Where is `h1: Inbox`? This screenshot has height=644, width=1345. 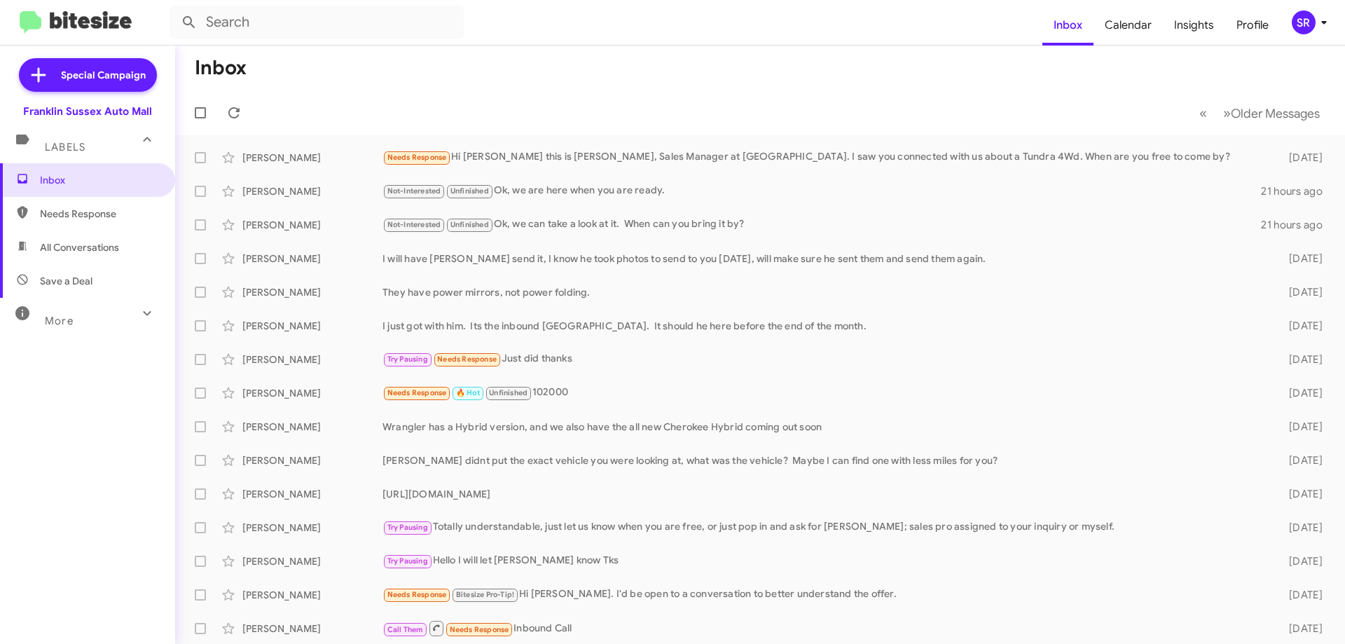 h1: Inbox is located at coordinates (221, 68).